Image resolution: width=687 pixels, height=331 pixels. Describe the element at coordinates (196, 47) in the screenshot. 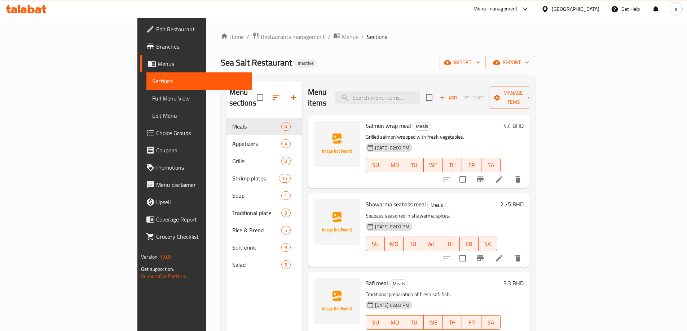

I see `a: Branches` at that location.